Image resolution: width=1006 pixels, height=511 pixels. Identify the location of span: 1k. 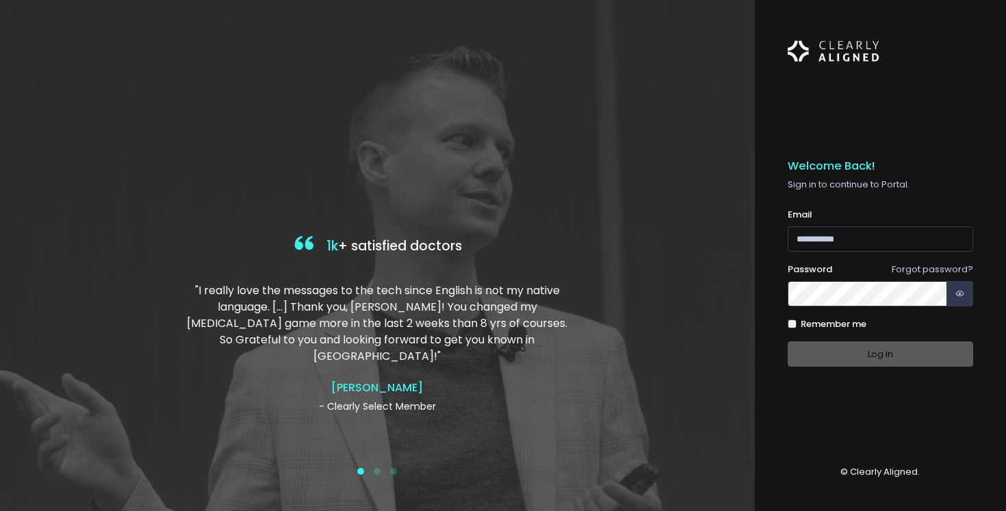
(332, 246).